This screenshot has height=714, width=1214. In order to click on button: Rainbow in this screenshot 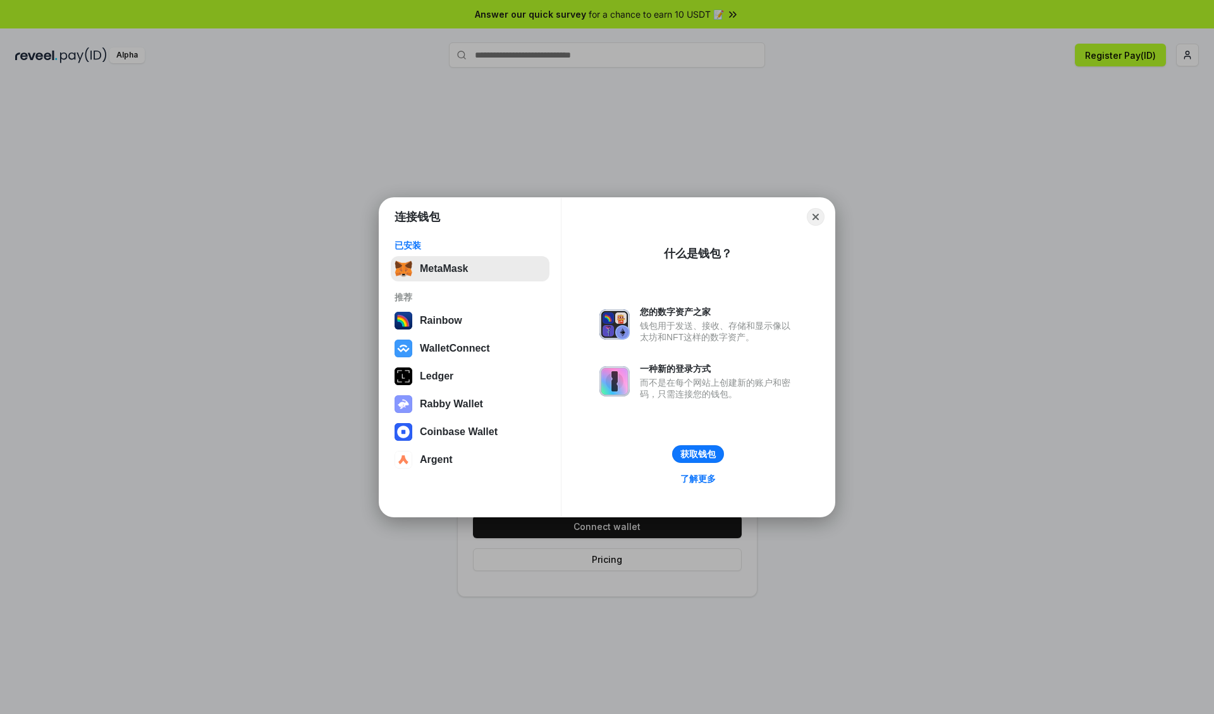, I will do `click(470, 321)`.